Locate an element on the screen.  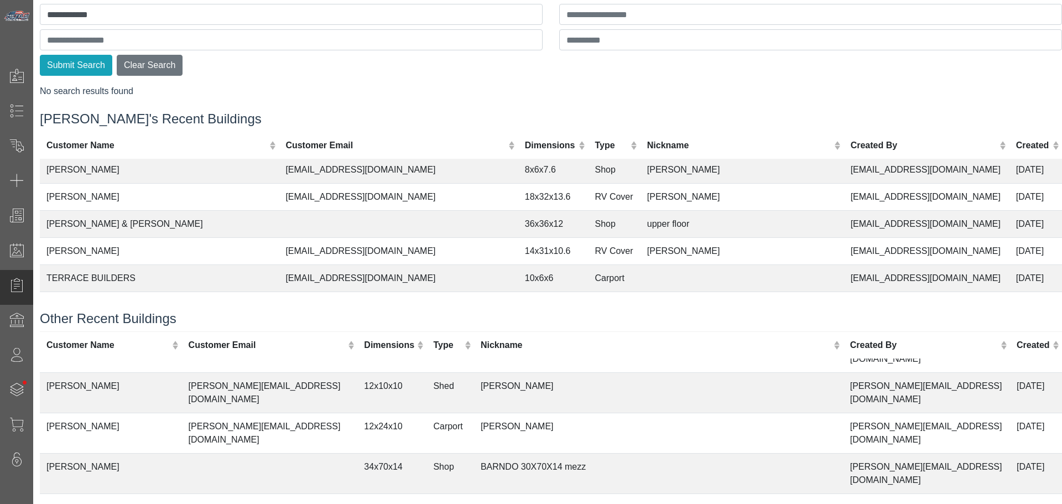
div: No search results found is located at coordinates (551, 91).